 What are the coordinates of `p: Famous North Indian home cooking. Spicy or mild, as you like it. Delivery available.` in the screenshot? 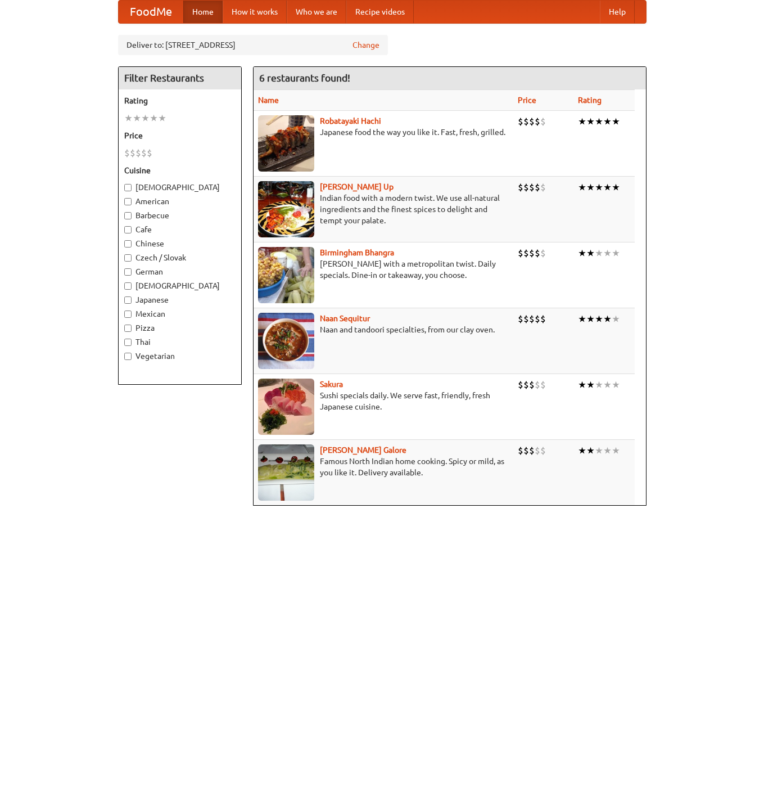 It's located at (384, 467).